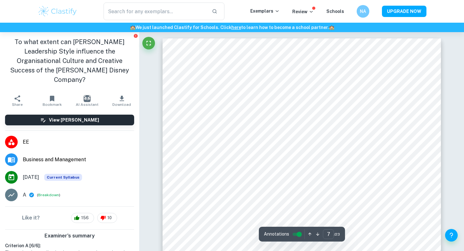  Describe the element at coordinates (17, 105) in the screenshot. I see `span: Share` at that location.